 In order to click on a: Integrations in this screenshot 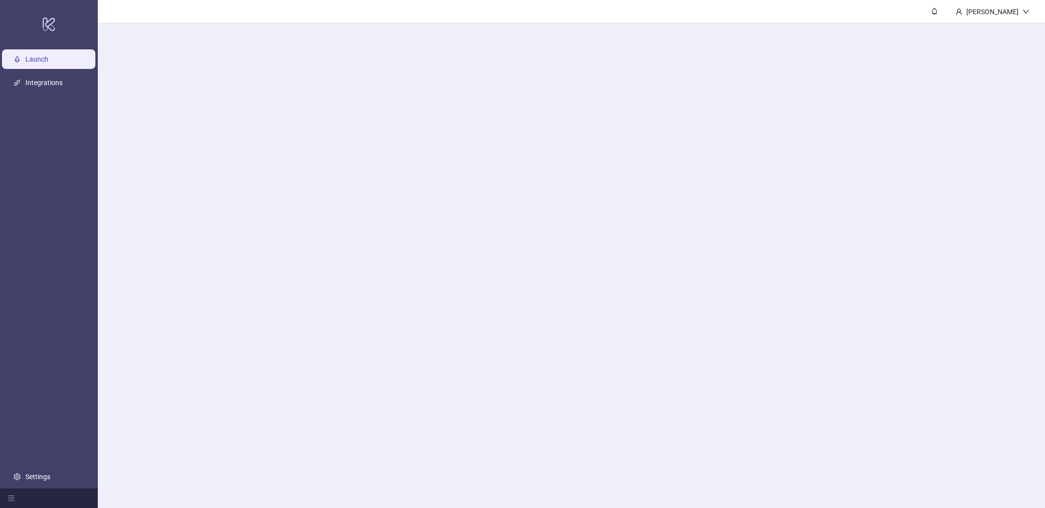, I will do `click(44, 83)`.